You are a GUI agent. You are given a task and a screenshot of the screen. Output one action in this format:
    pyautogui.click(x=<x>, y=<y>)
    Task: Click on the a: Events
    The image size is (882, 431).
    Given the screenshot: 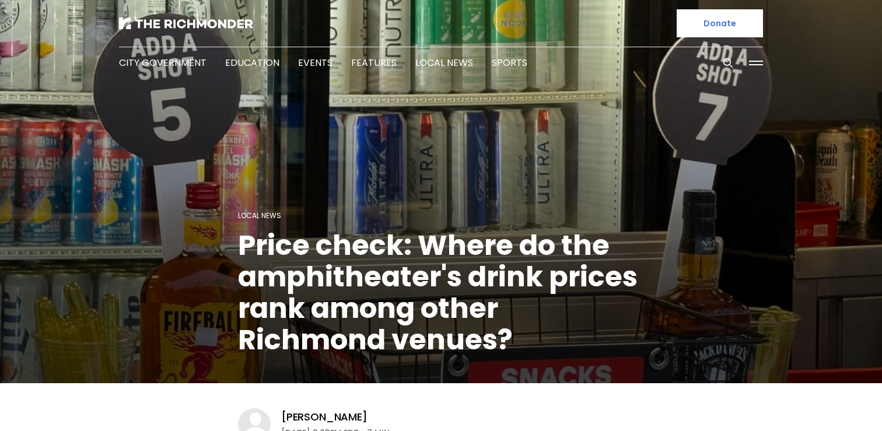 What is the action you would take?
    pyautogui.click(x=315, y=62)
    